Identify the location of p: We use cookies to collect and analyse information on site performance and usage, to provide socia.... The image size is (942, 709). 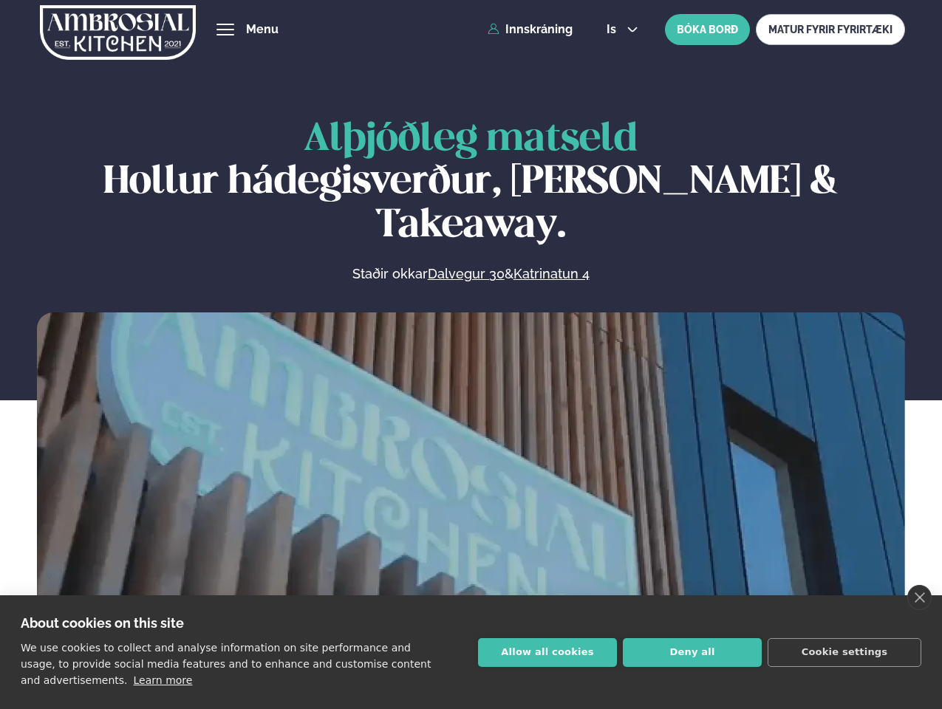
(225, 664).